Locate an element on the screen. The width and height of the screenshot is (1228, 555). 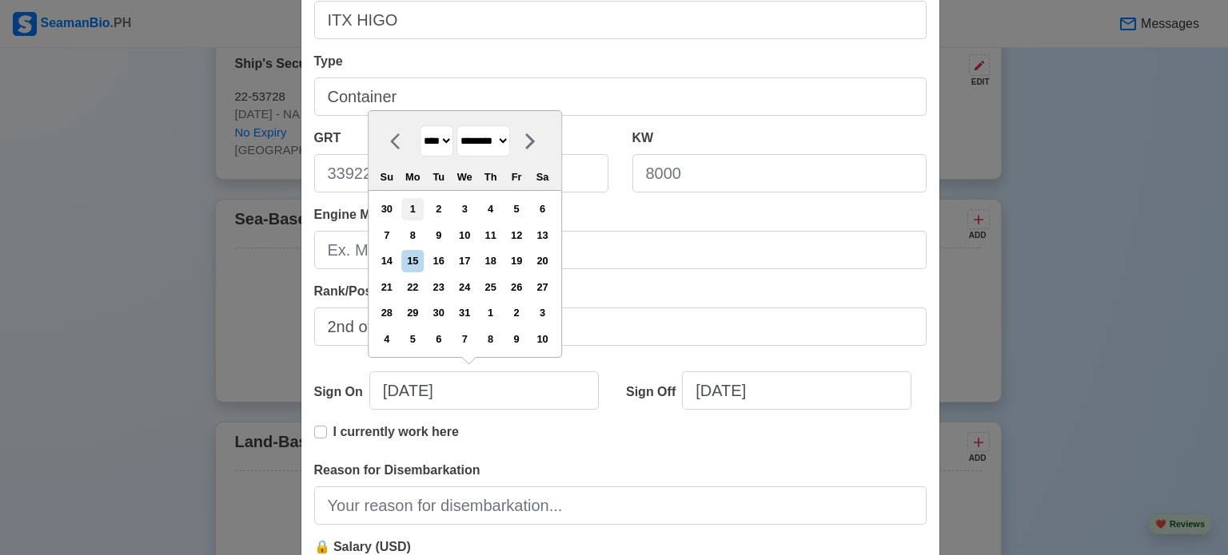
p: I currently work here is located at coordinates (396, 432).